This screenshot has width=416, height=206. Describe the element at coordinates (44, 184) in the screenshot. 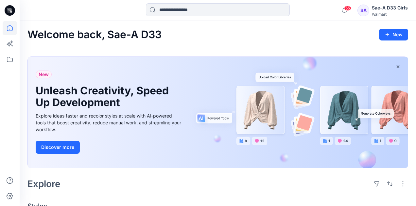

I see `h2: Explore` at that location.